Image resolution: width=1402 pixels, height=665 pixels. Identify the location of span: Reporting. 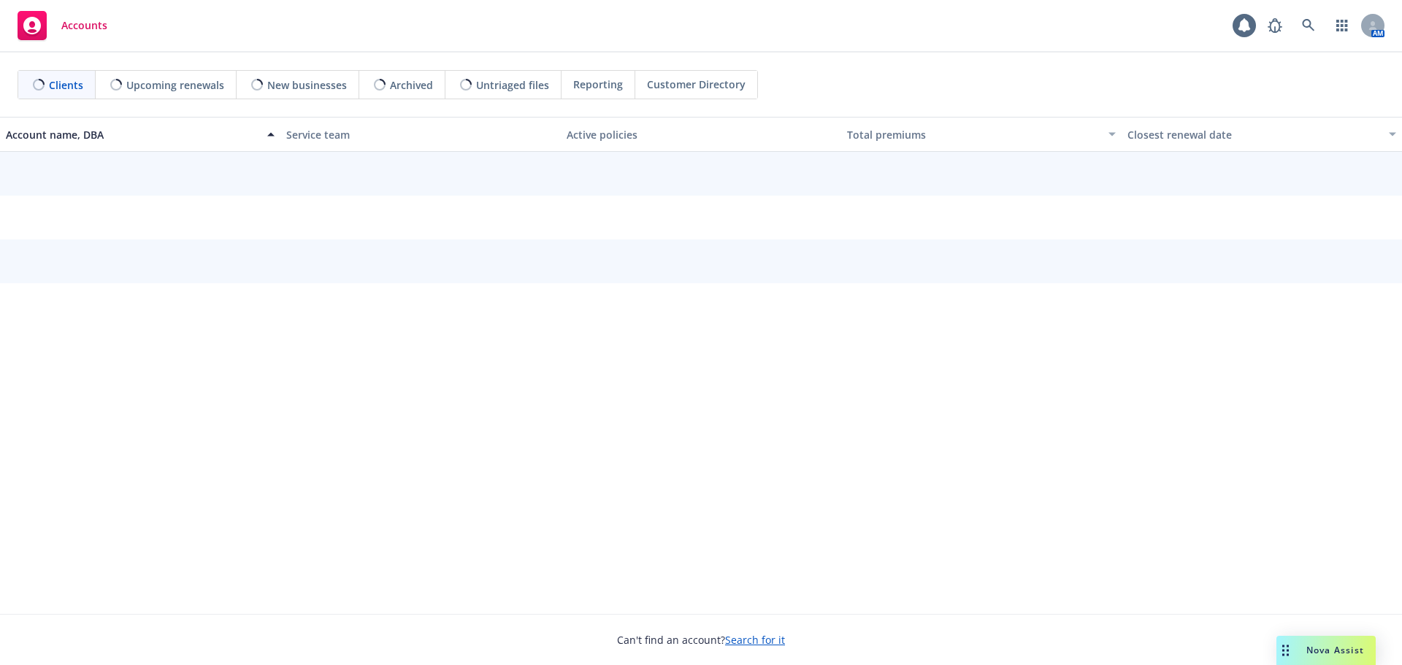
(598, 84).